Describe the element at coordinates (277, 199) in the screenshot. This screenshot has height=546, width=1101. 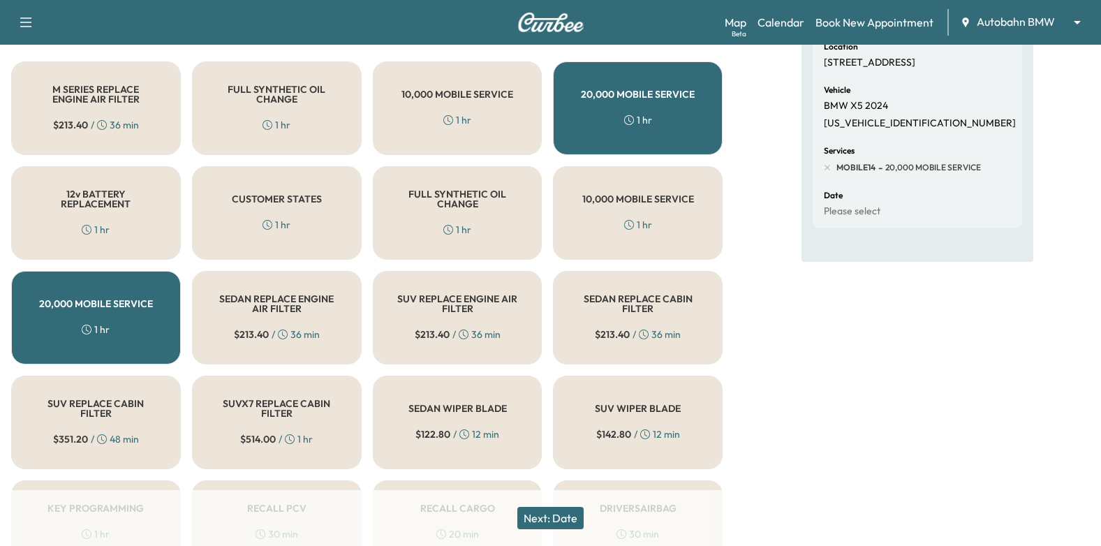
I see `h5: CUSTOMER STATES` at that location.